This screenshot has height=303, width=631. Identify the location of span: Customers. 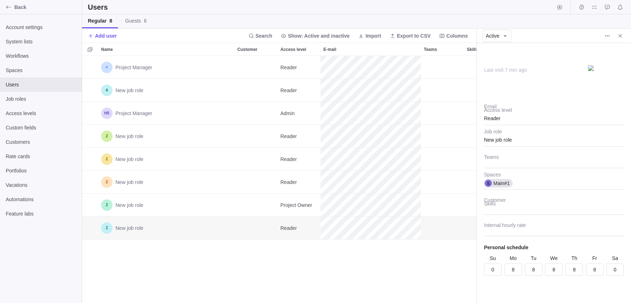
(41, 142).